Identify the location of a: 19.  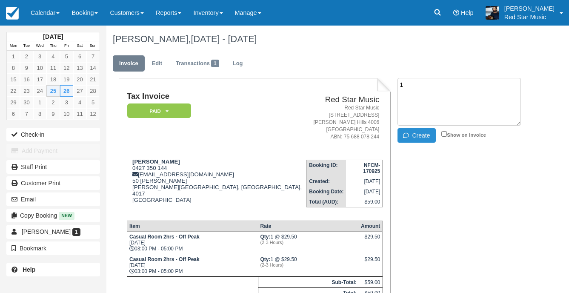
(66, 79).